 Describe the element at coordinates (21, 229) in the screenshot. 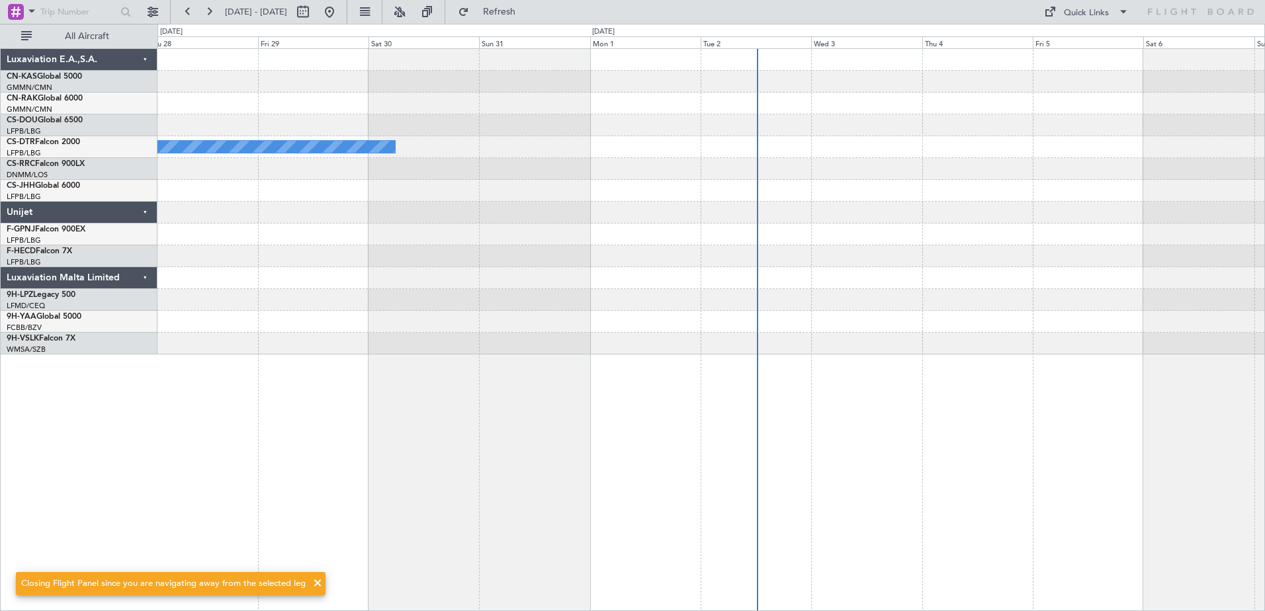

I see `span: F-GPNJ` at that location.